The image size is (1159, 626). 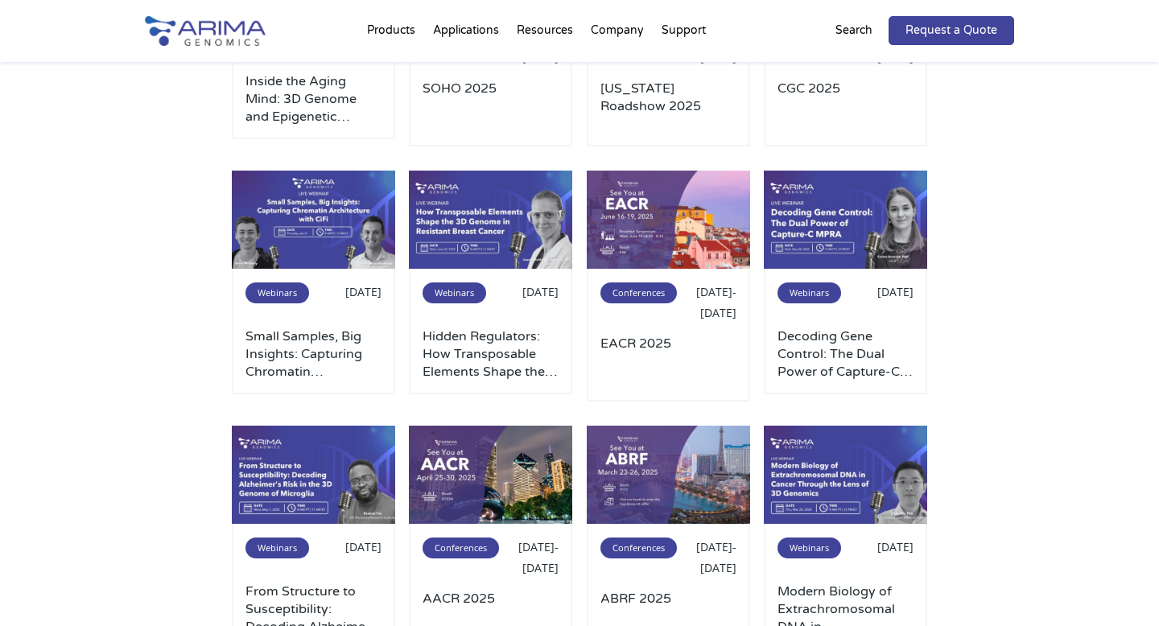 I want to click on img: Use-This-For-Webinar-Images-1-500x300.jpg, so click(x=490, y=220).